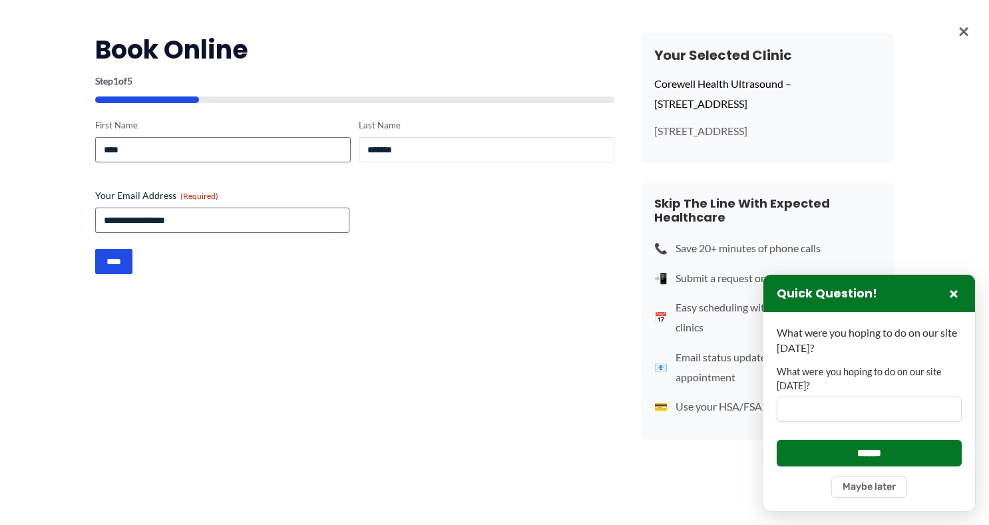 The image size is (989, 525). What do you see at coordinates (767, 55) in the screenshot?
I see `h3: Your Selected Clinic` at bounding box center [767, 55].